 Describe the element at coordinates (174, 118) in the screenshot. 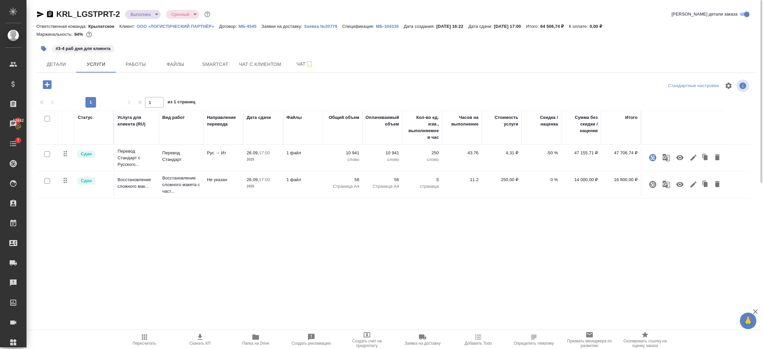

I see `div: Вид работ` at that location.